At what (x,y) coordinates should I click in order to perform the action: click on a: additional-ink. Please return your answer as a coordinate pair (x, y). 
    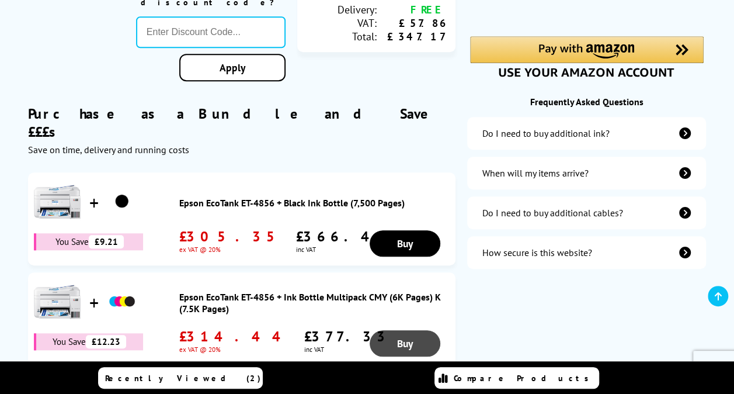
    Looking at the image, I should click on (587, 133).